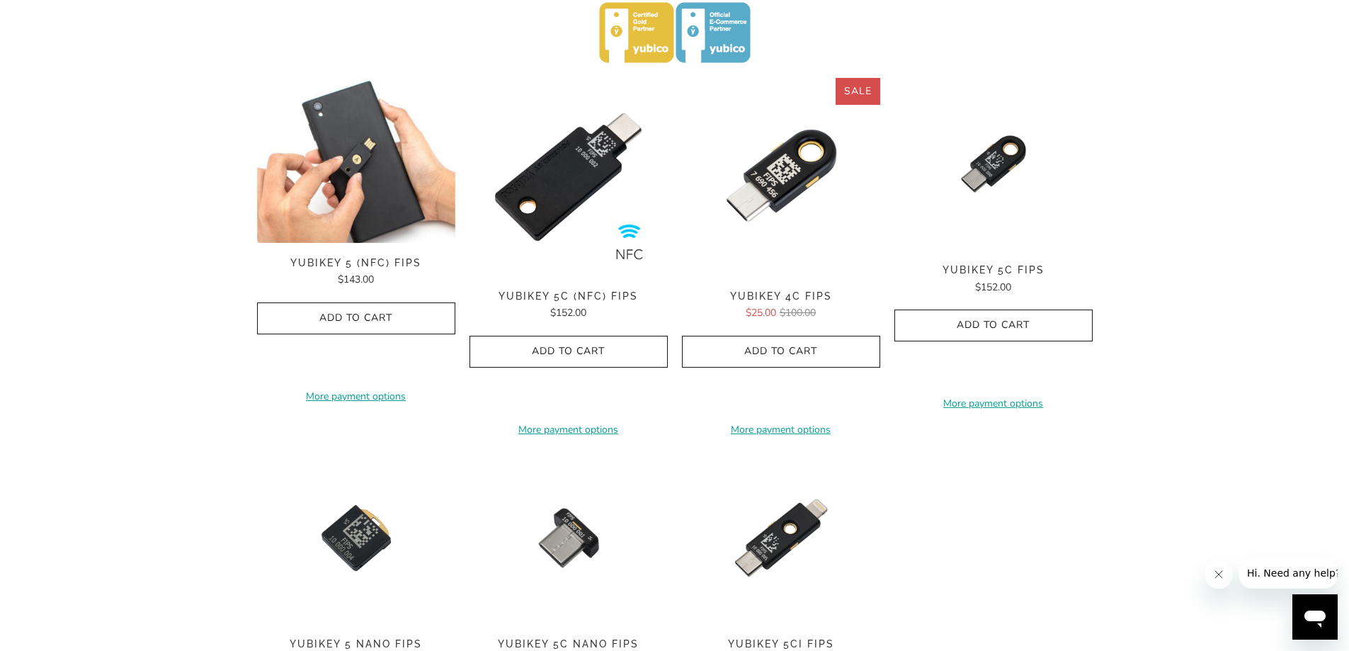  What do you see at coordinates (356, 537) in the screenshot?
I see `a: YubiKey 5 Nano FIPS - Trust Panda YubiKey 5 Nano FIPS - Trust Panda` at bounding box center [356, 537].